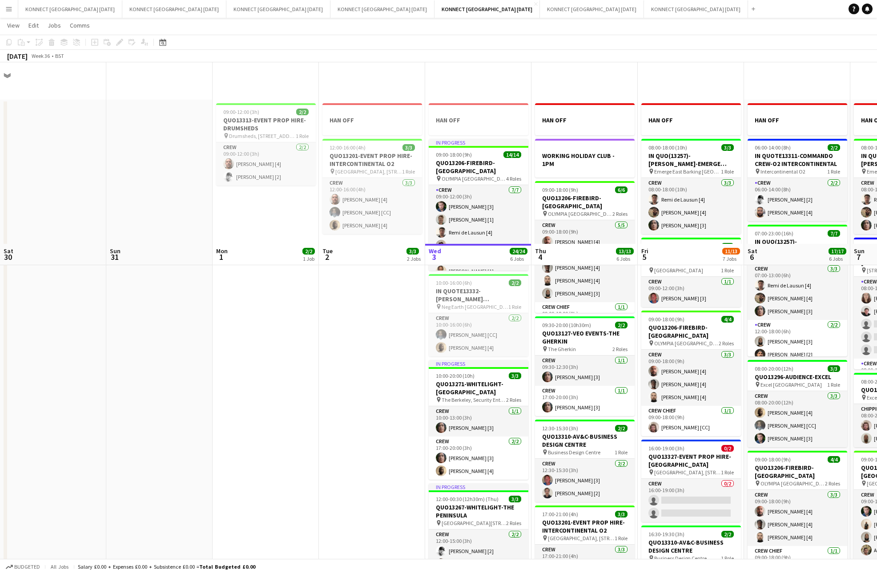 Image resolution: width=877 pixels, height=574 pixels. What do you see at coordinates (54, 25) in the screenshot?
I see `a: Jobs` at bounding box center [54, 25].